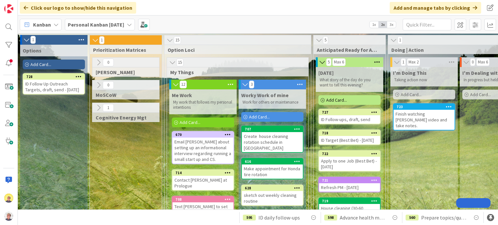 This screenshot has height=225, width=498. I want to click on span: Options, so click(32, 51).